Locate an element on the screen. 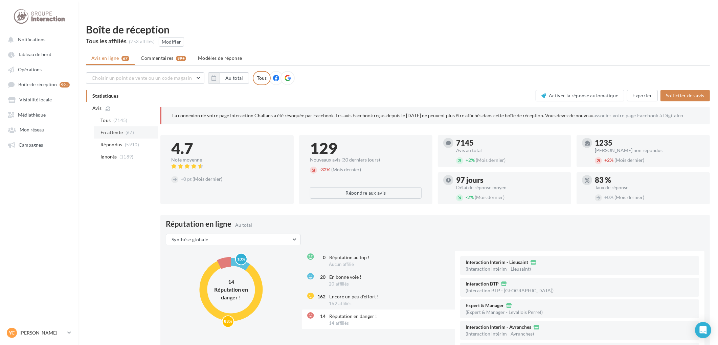  span: Répondus is located at coordinates (111, 145).